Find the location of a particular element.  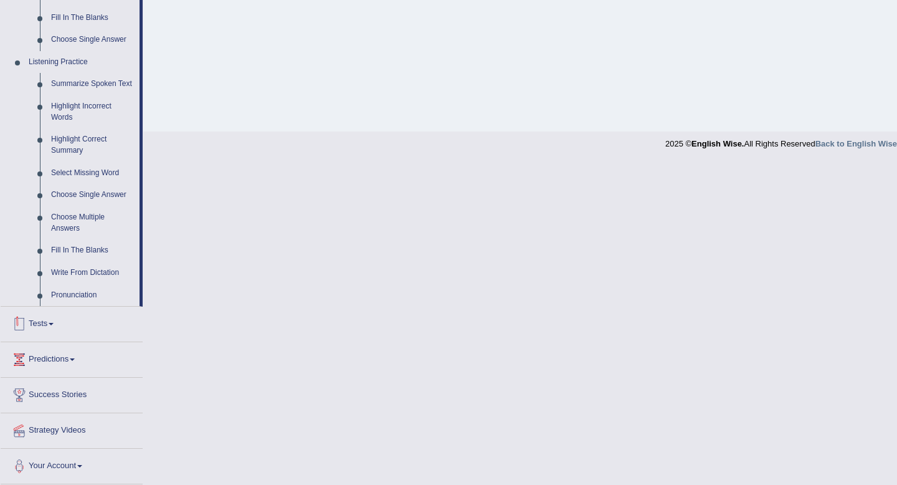

a: Highlight Incorrect Words is located at coordinates (92, 111).